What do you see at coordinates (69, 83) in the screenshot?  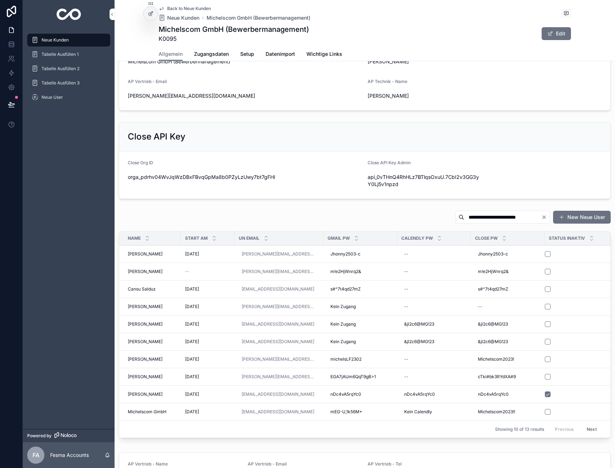 I see `a: Tabelle Ausfüllen 3` at bounding box center [69, 83].